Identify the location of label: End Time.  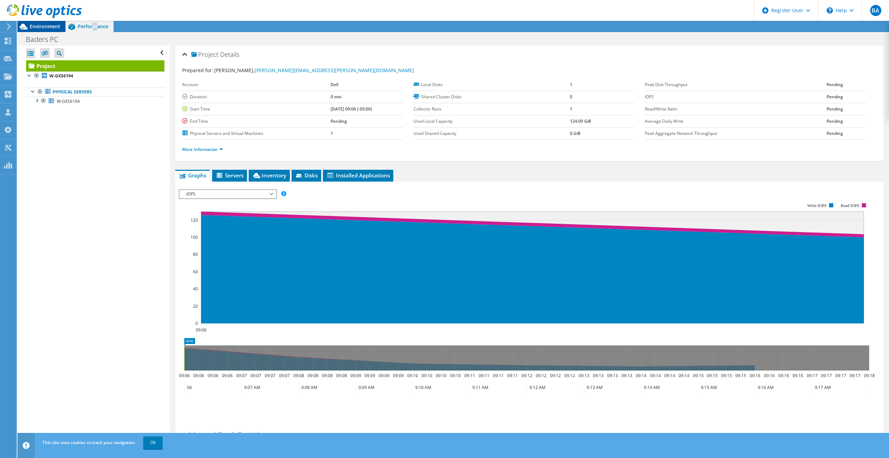
(256, 121).